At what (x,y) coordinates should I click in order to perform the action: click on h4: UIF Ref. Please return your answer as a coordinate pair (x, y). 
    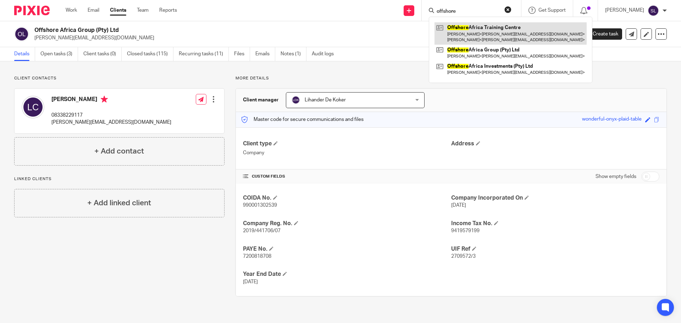
    Looking at the image, I should click on (555, 249).